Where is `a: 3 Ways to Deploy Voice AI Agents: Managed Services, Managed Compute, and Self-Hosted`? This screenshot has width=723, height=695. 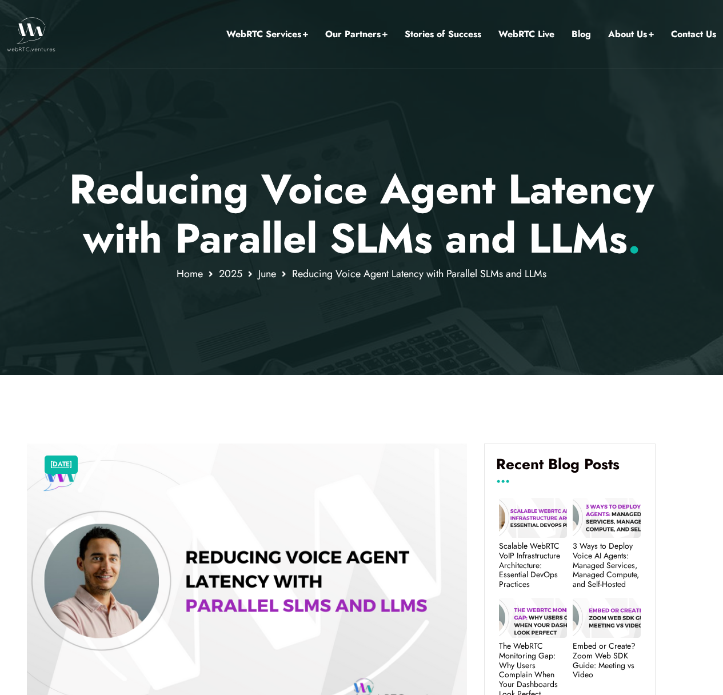
a: 3 Ways to Deploy Voice AI Agents: Managed Services, Managed Compute, and Self-Hosted is located at coordinates (607, 565).